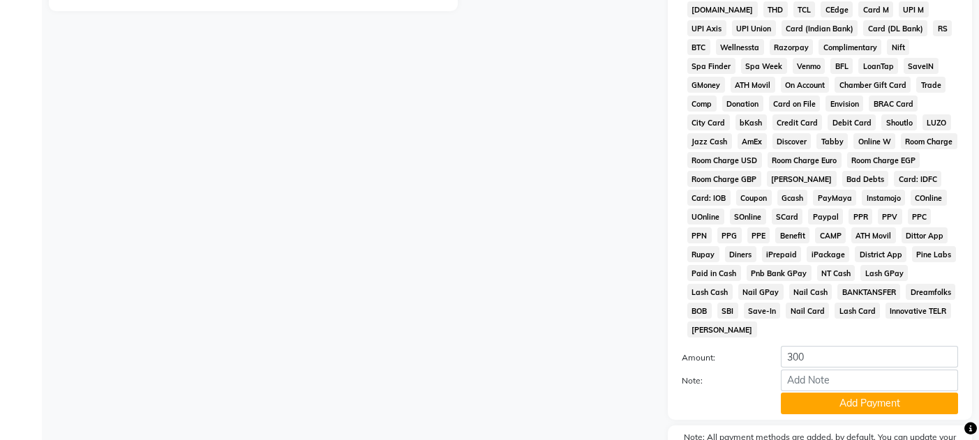 The height and width of the screenshot is (440, 979). What do you see at coordinates (809, 66) in the screenshot?
I see `span: Venmo` at bounding box center [809, 66].